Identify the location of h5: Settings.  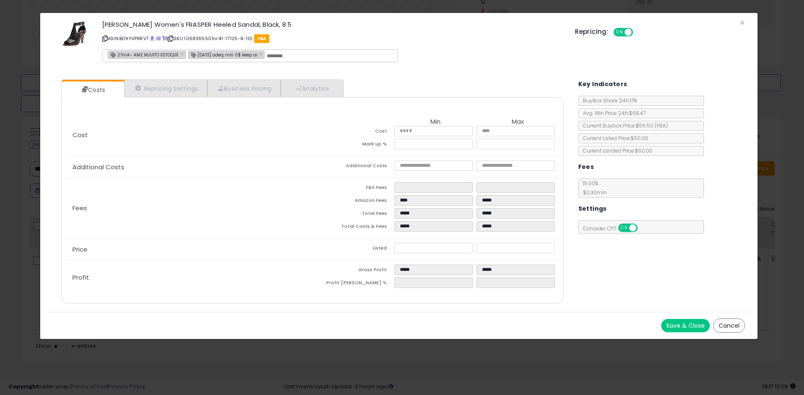
(592, 209).